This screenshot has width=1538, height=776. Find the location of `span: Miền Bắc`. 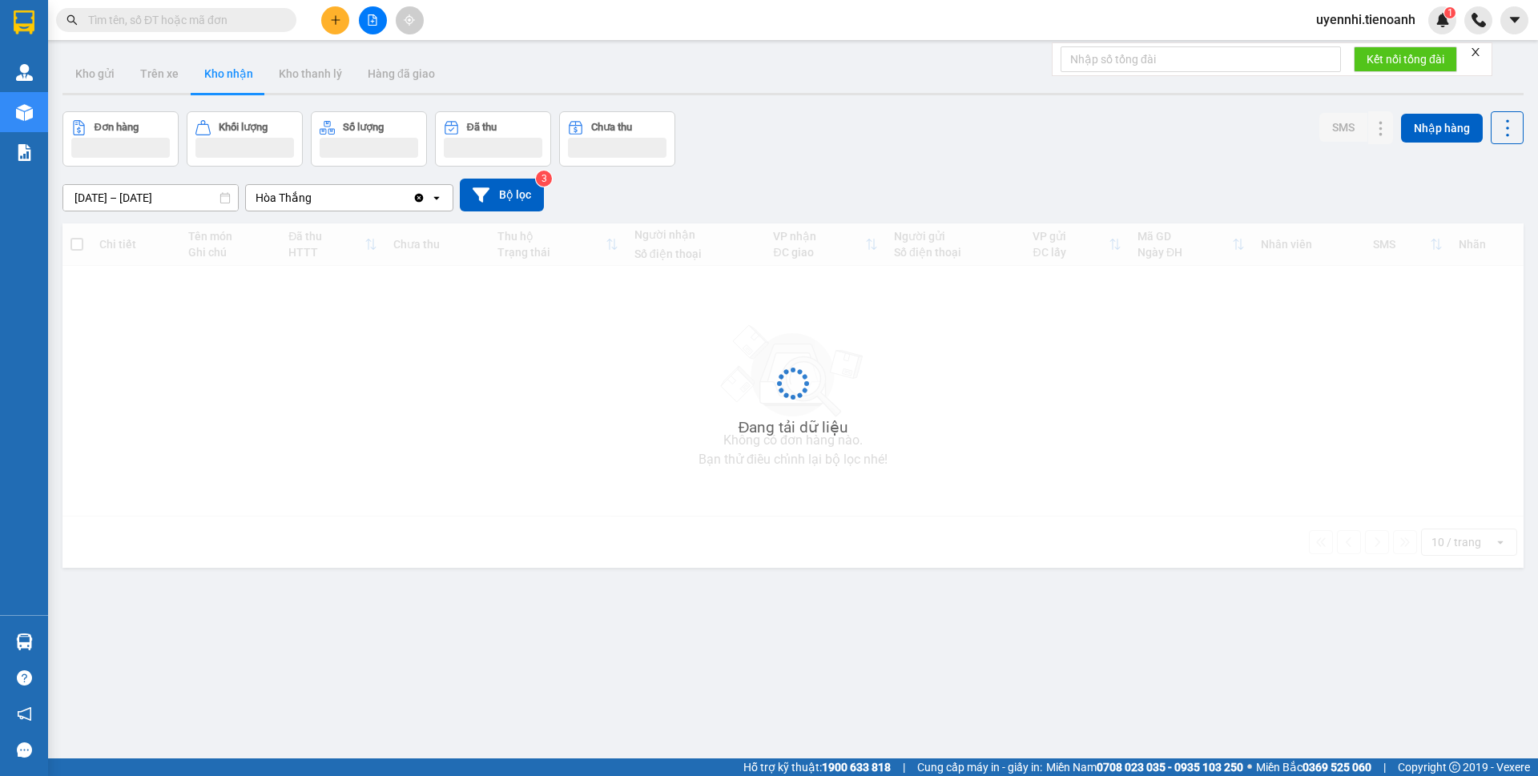

span: Miền Bắc is located at coordinates (1314, 767).